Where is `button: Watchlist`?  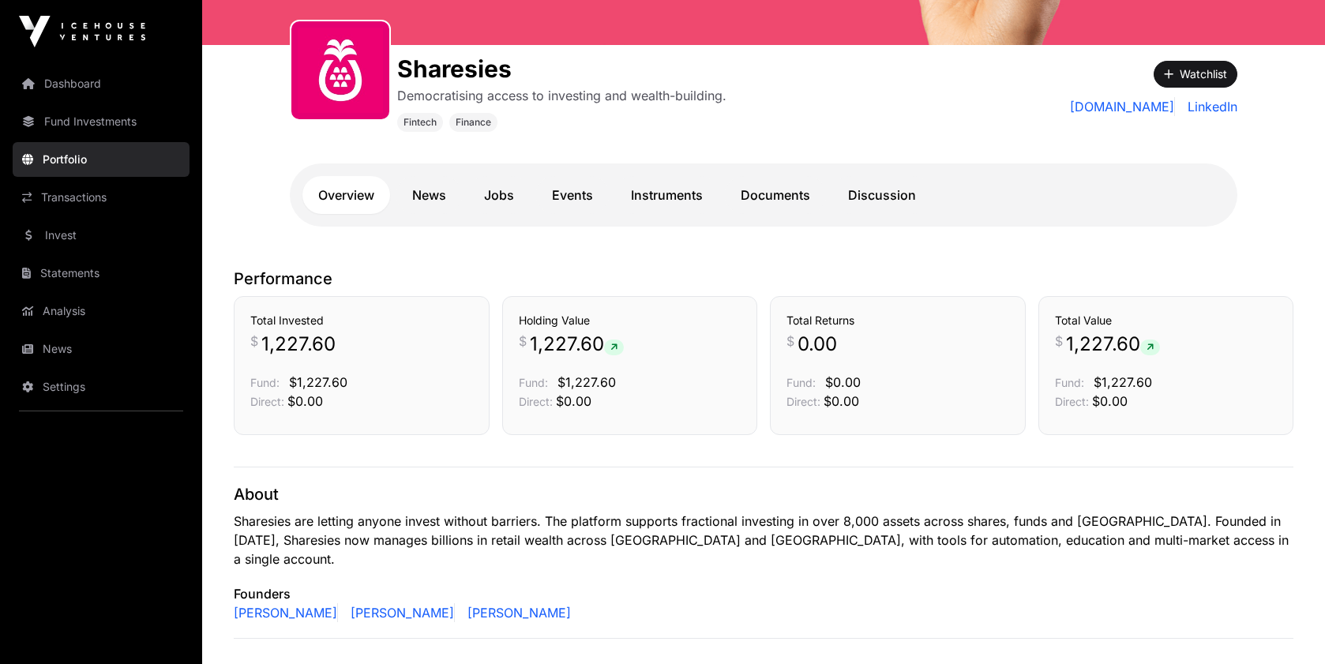
button: Watchlist is located at coordinates (1196, 74).